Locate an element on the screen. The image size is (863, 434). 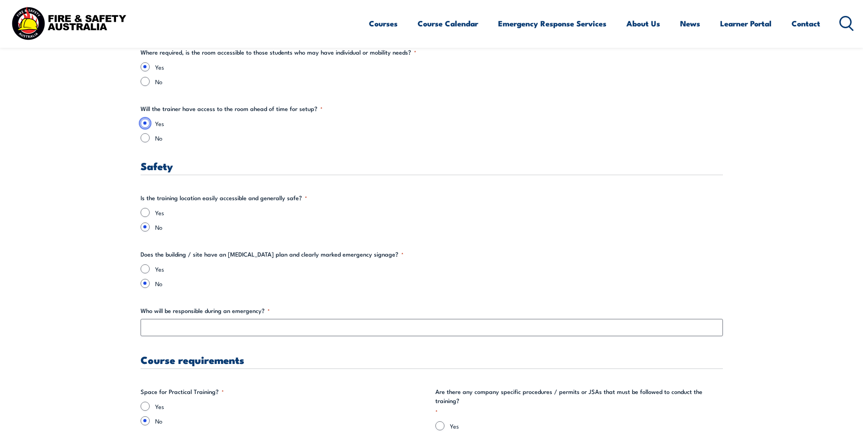
a: About Us is located at coordinates (644, 23).